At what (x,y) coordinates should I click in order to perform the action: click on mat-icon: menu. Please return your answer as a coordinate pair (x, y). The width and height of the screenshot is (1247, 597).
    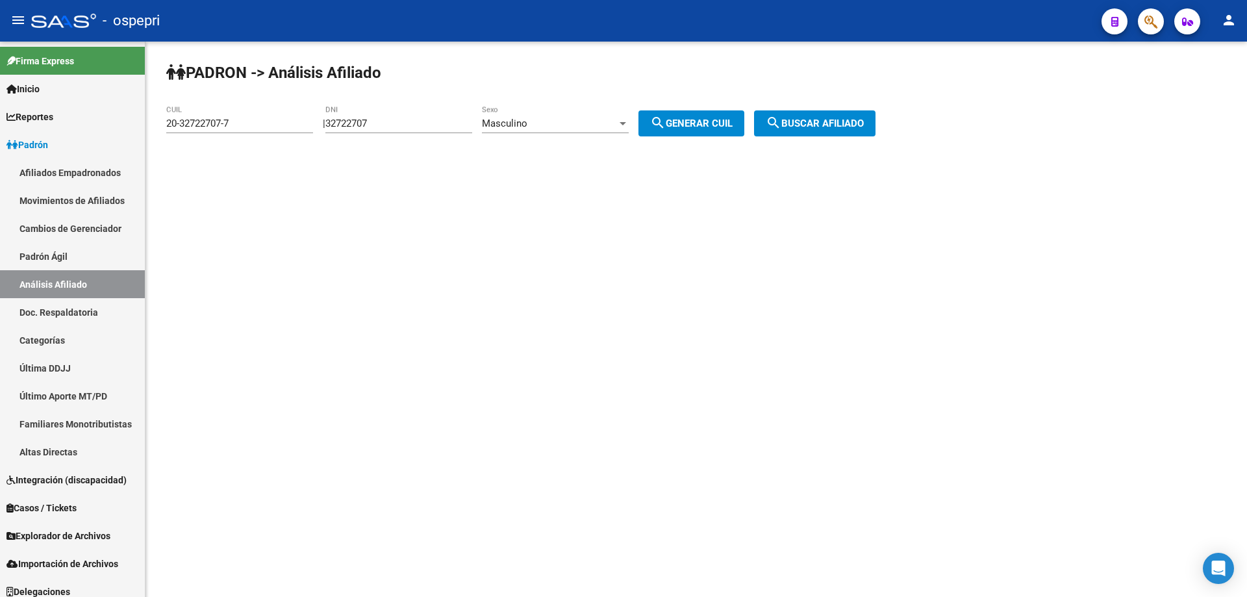
    Looking at the image, I should click on (18, 20).